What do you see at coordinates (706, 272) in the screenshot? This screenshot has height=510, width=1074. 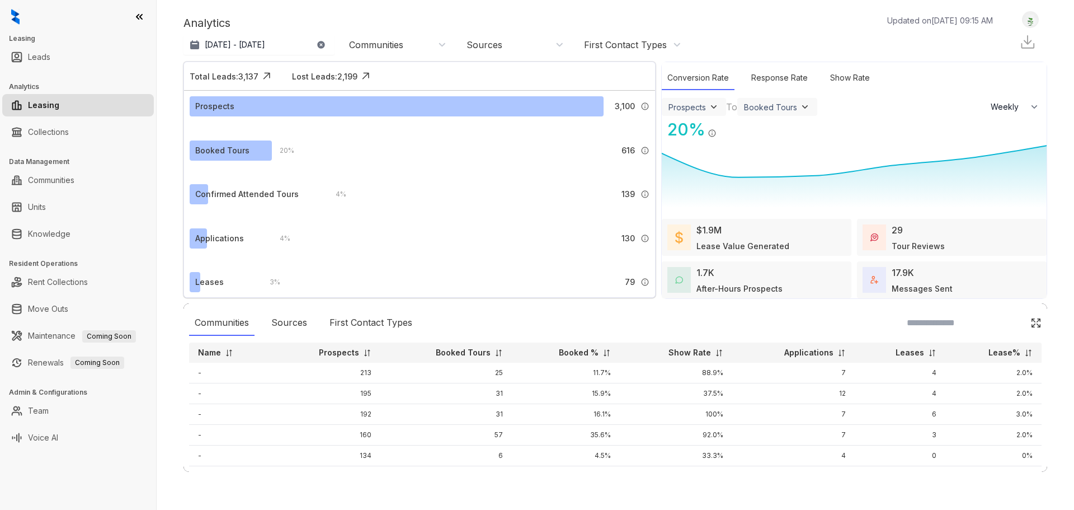 I see `div: 1.7K` at bounding box center [706, 272].